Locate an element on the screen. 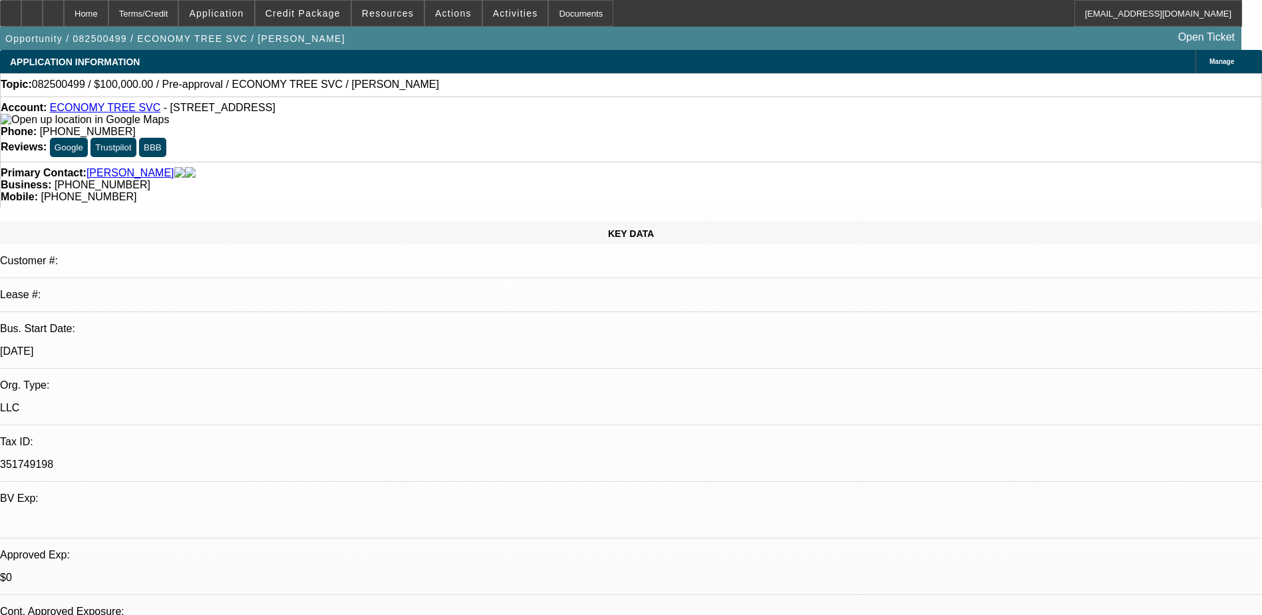 This screenshot has width=1262, height=615. a: ECONOMY TREE SVC is located at coordinates (105, 107).